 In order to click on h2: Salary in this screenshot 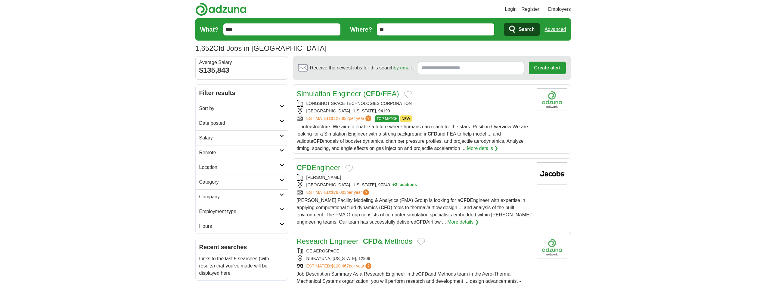, I will do `click(239, 138)`.